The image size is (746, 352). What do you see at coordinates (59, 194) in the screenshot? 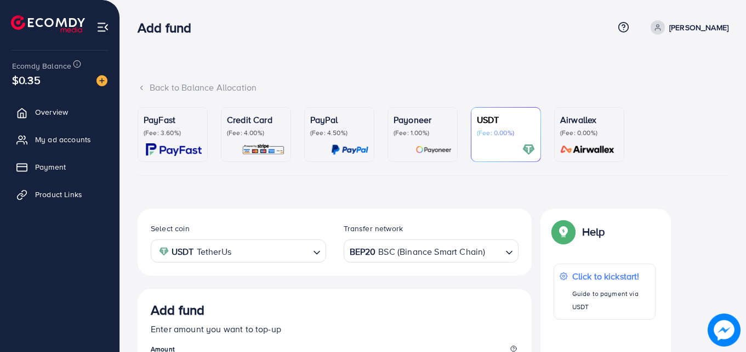
I see `span: Product Links` at bounding box center [59, 194].